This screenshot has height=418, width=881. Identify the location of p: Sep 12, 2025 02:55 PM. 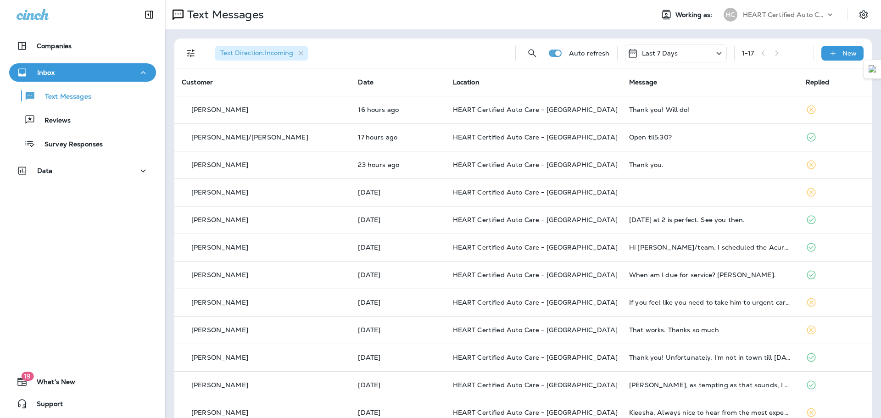
(398, 220).